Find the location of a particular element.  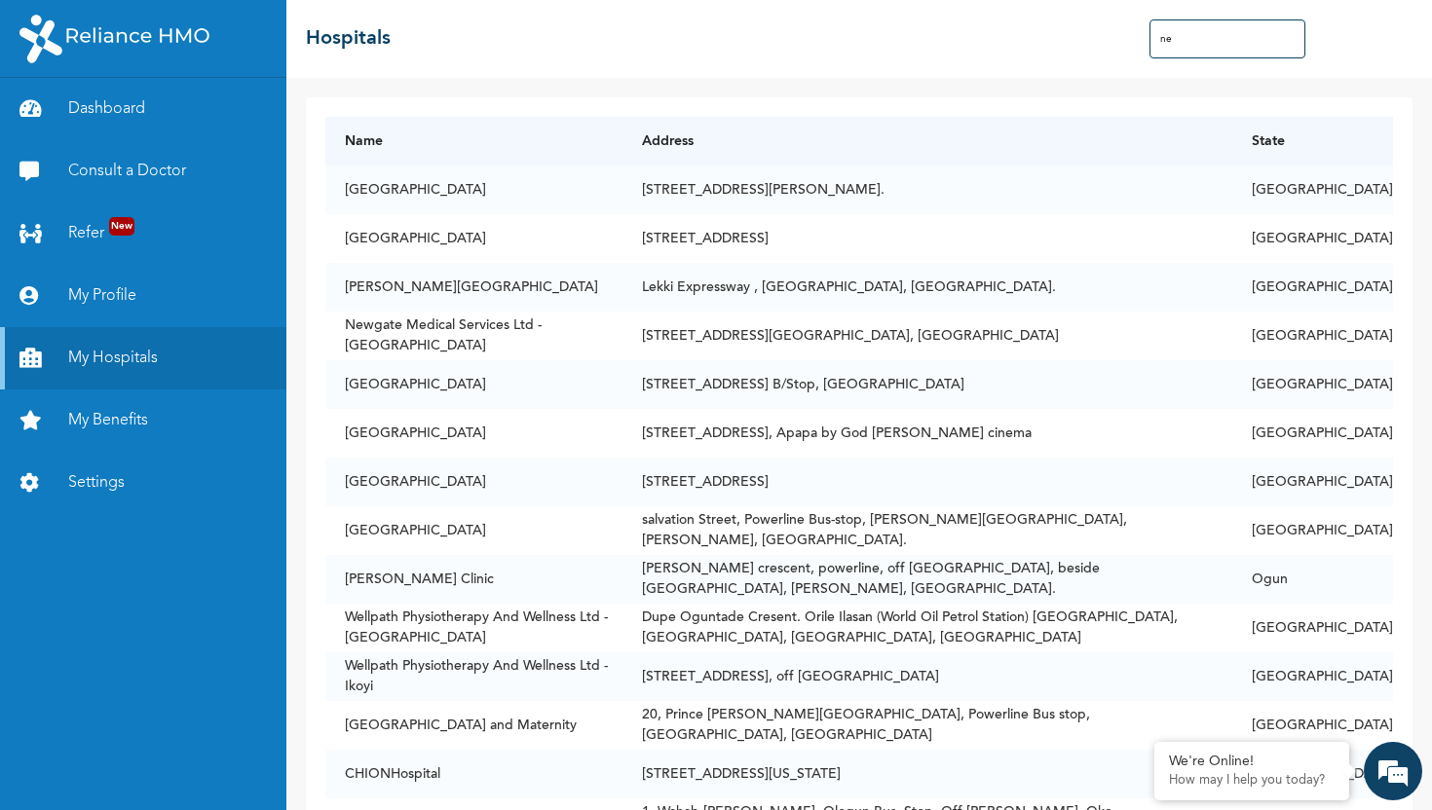

p: How may I help you today? is located at coordinates (1252, 781).